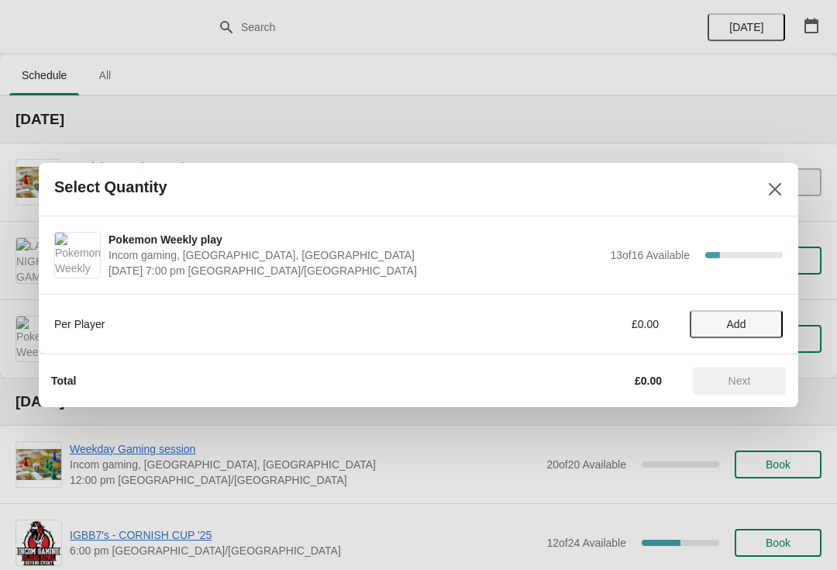  What do you see at coordinates (355, 240) in the screenshot?
I see `span: Pokemon Weekly play` at bounding box center [355, 240].